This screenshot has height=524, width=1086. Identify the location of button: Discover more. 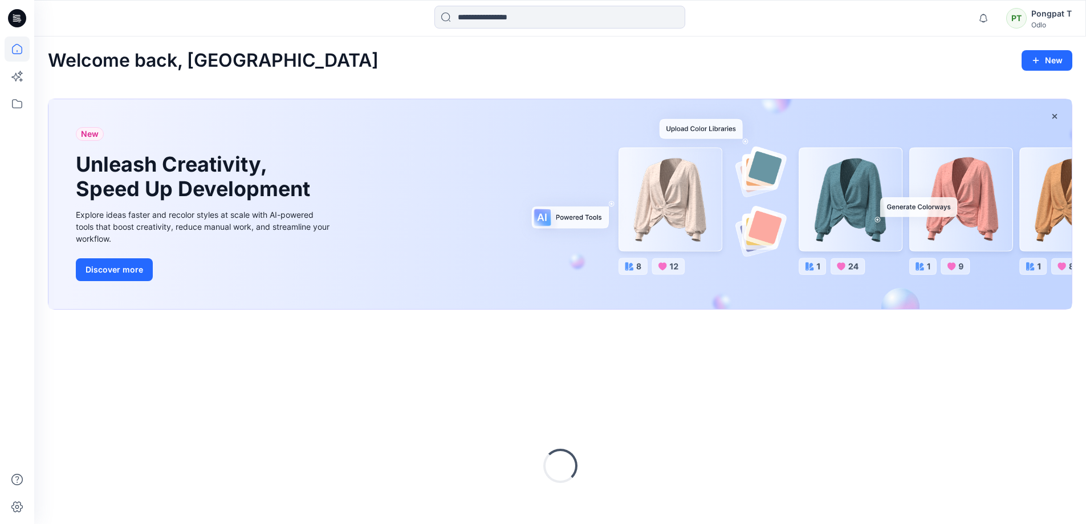
(114, 270).